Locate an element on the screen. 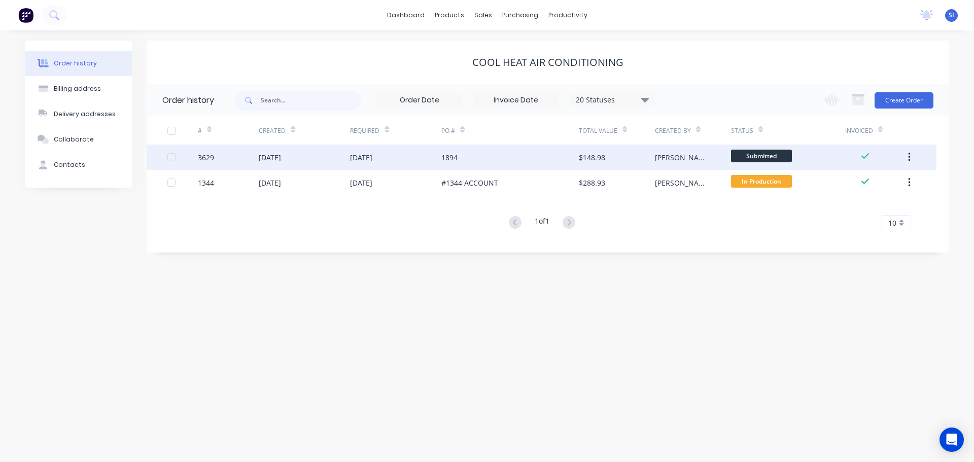 This screenshot has height=462, width=974. div: $148.98 is located at coordinates (592, 157).